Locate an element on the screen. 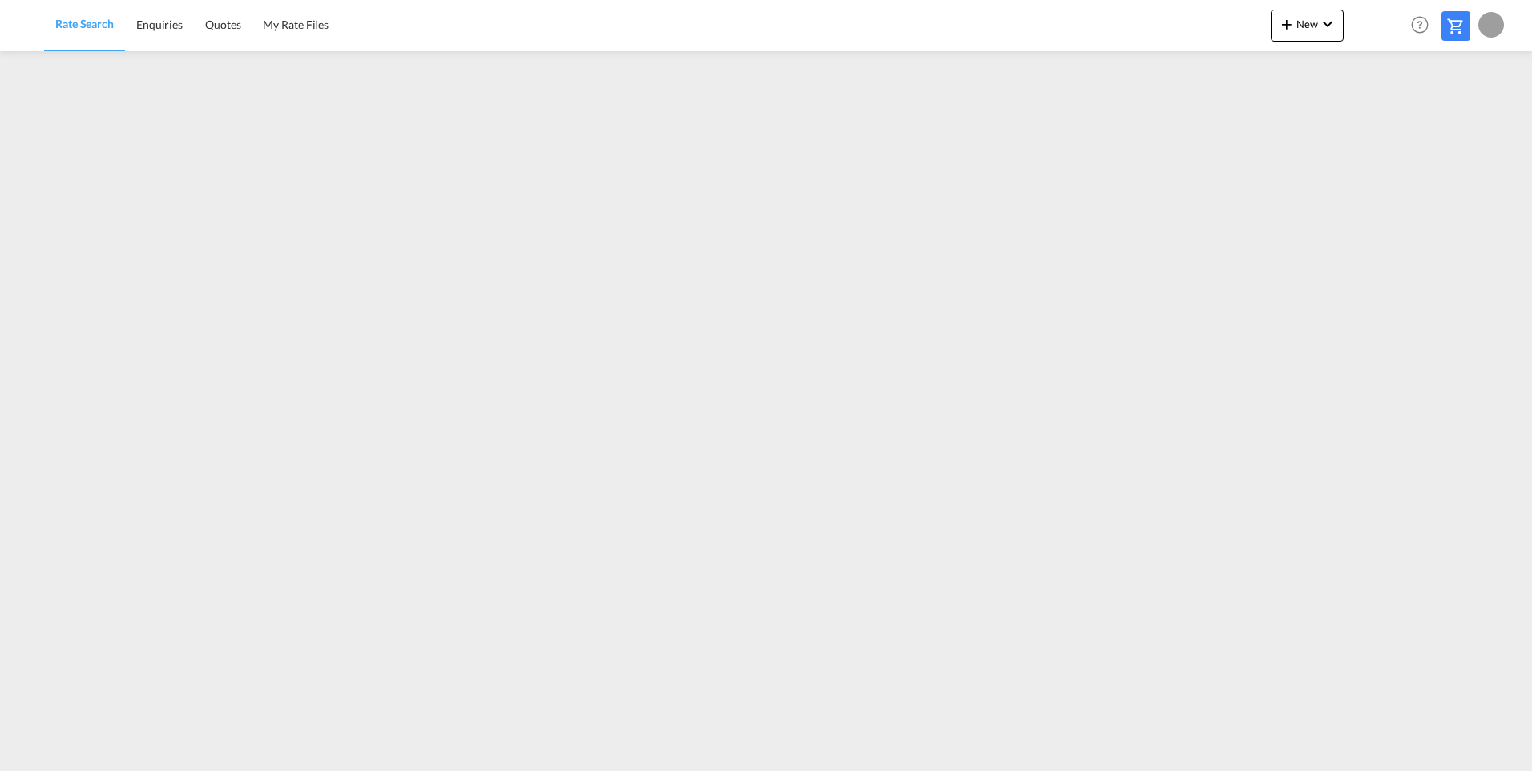 Image resolution: width=1532 pixels, height=771 pixels. md-icon: icon-chevron-down is located at coordinates (1328, 24).